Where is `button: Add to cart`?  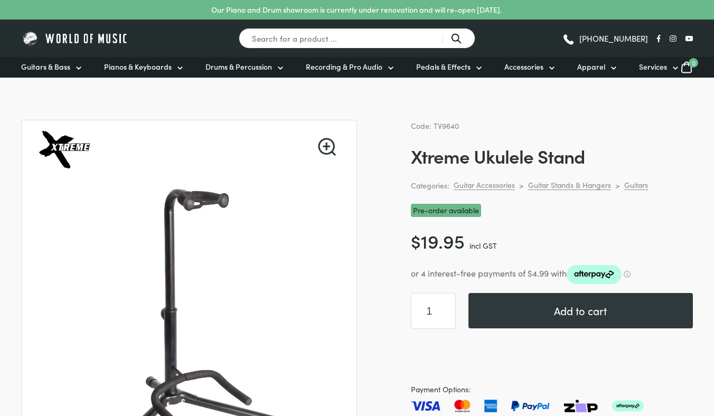 button: Add to cart is located at coordinates (580, 310).